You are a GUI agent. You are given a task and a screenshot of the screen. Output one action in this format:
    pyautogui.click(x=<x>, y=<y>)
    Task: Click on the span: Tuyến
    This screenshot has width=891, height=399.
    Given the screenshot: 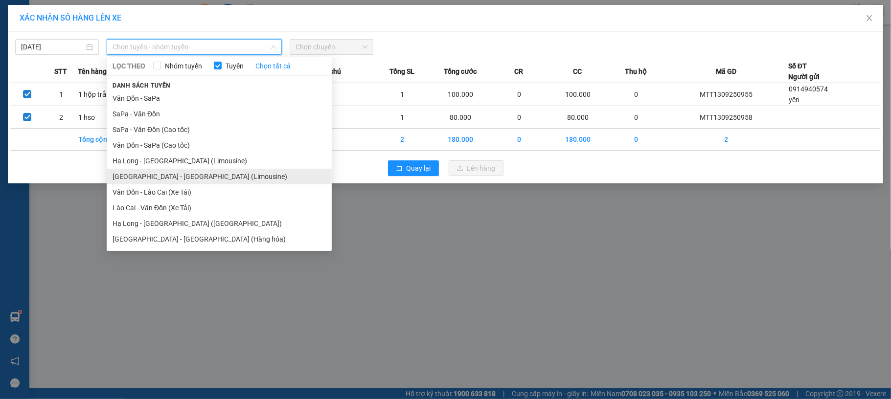 What is the action you would take?
    pyautogui.click(x=234, y=66)
    